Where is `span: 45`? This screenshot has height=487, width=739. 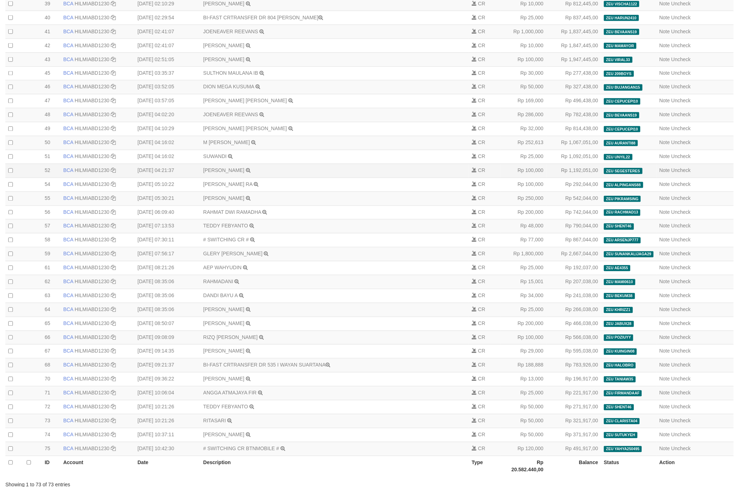
span: 45 is located at coordinates (48, 73).